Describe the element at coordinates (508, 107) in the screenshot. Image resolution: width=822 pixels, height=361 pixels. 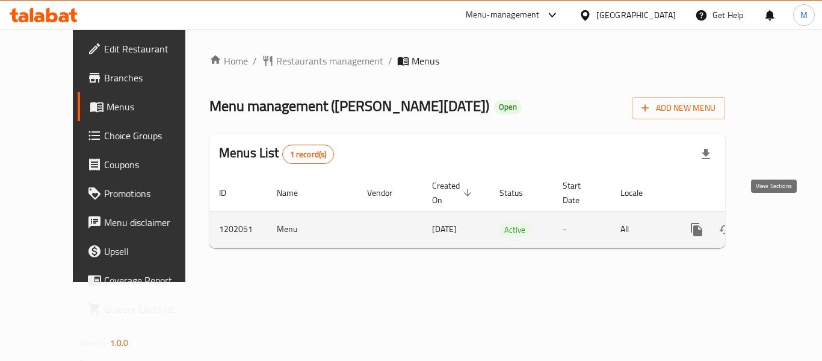
I see `div: Open` at that location.